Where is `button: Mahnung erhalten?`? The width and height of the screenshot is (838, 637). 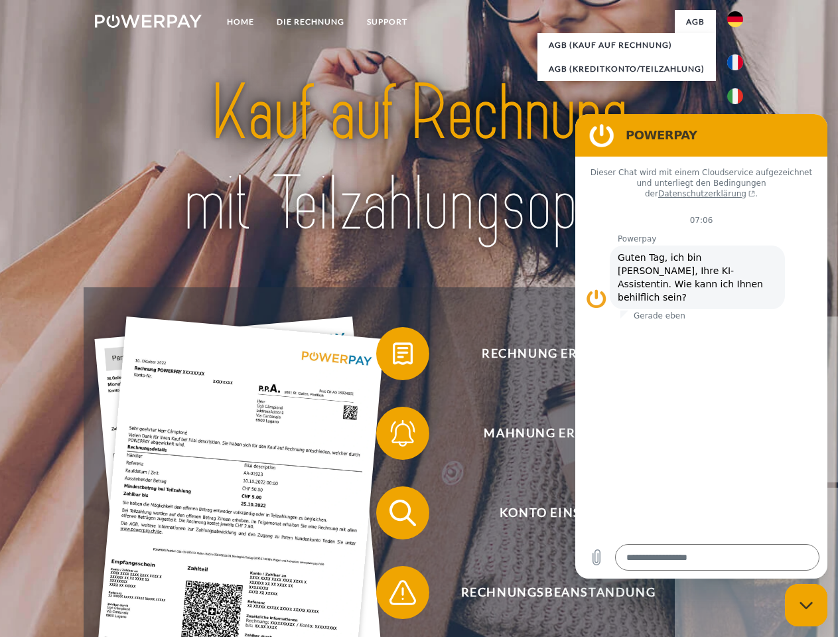
button: Mahnung erhalten? is located at coordinates (549, 433).